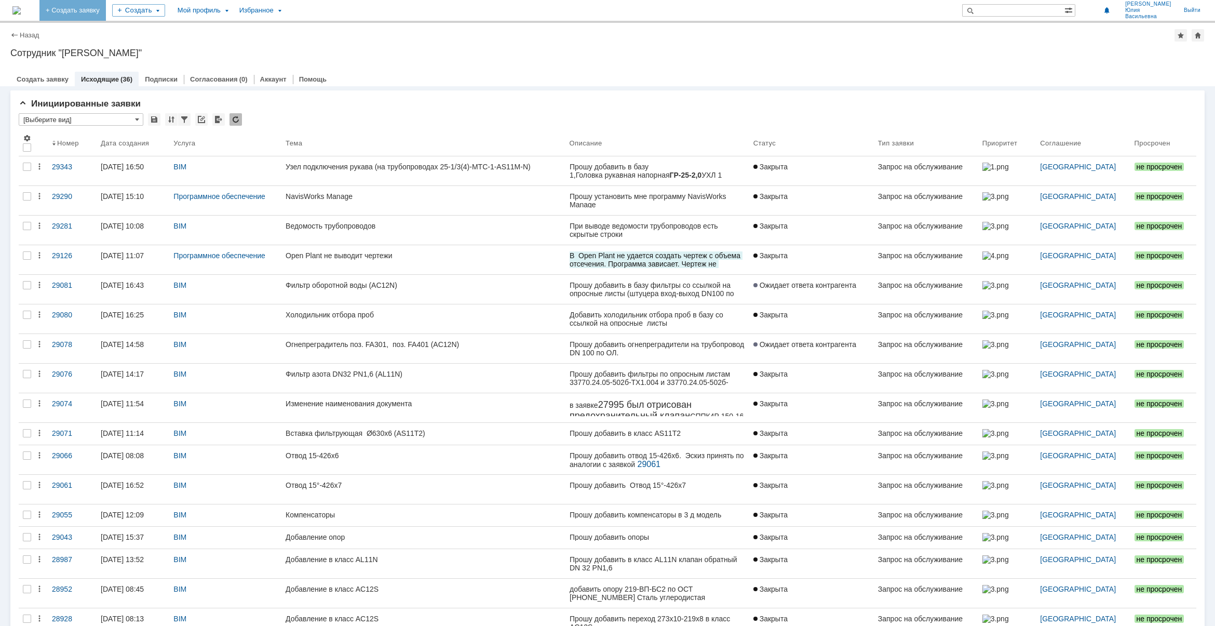 The height and width of the screenshot is (626, 1215). Describe the element at coordinates (423, 200) in the screenshot. I see `a: NavisWorks Manage` at that location.